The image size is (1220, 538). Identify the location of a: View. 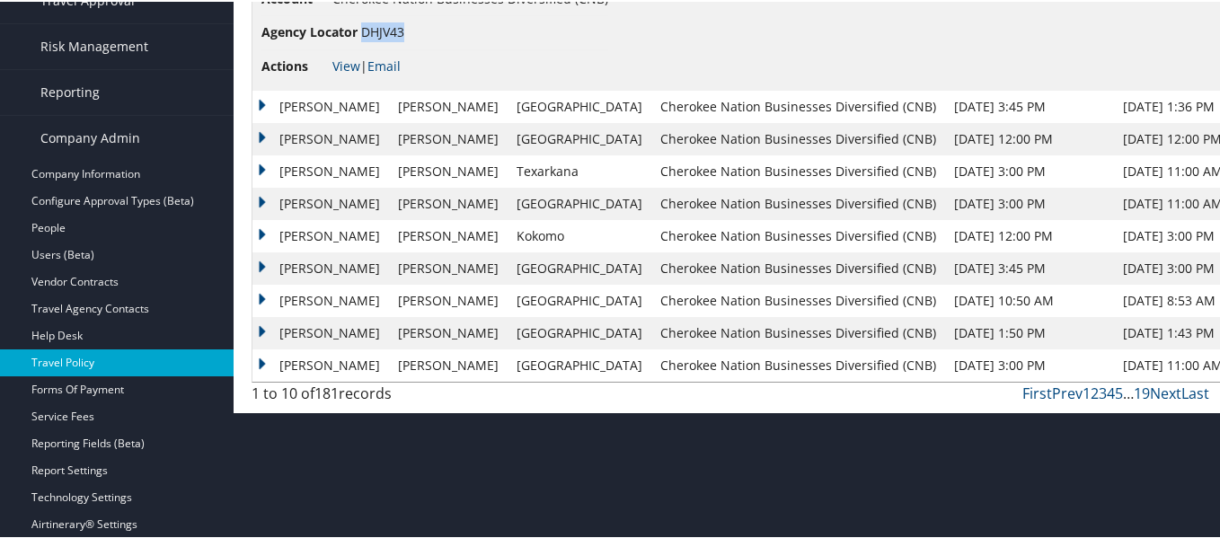
(346, 64).